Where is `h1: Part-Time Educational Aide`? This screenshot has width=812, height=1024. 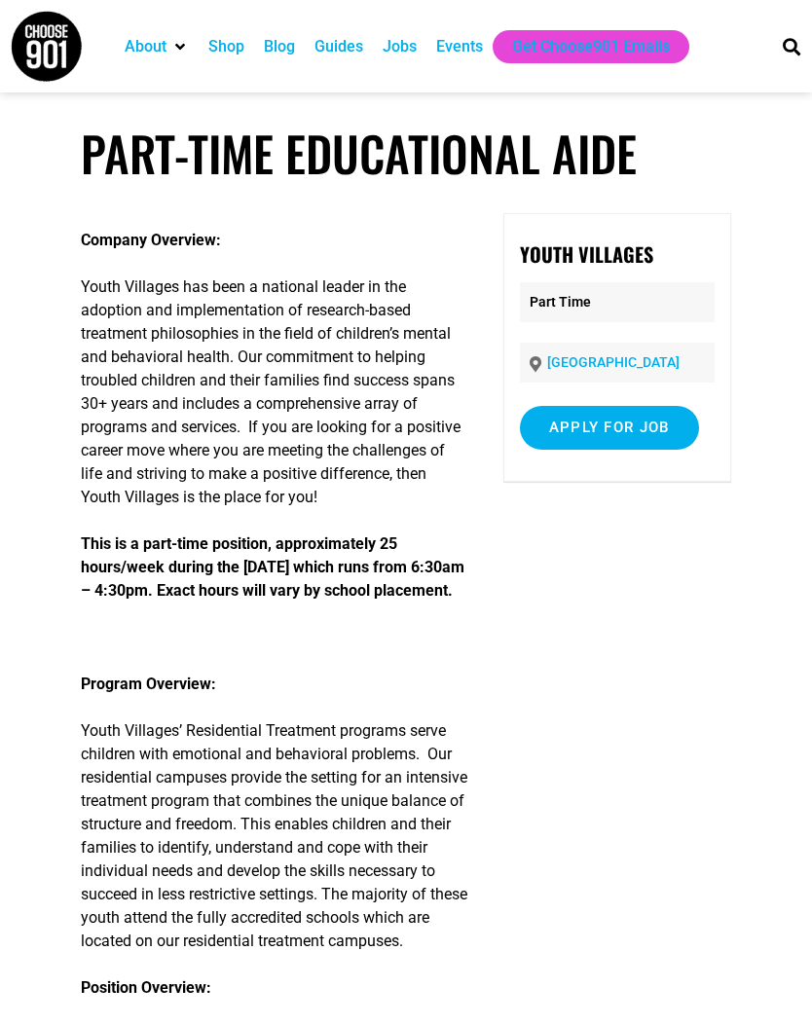 h1: Part-Time Educational Aide is located at coordinates (405, 153).